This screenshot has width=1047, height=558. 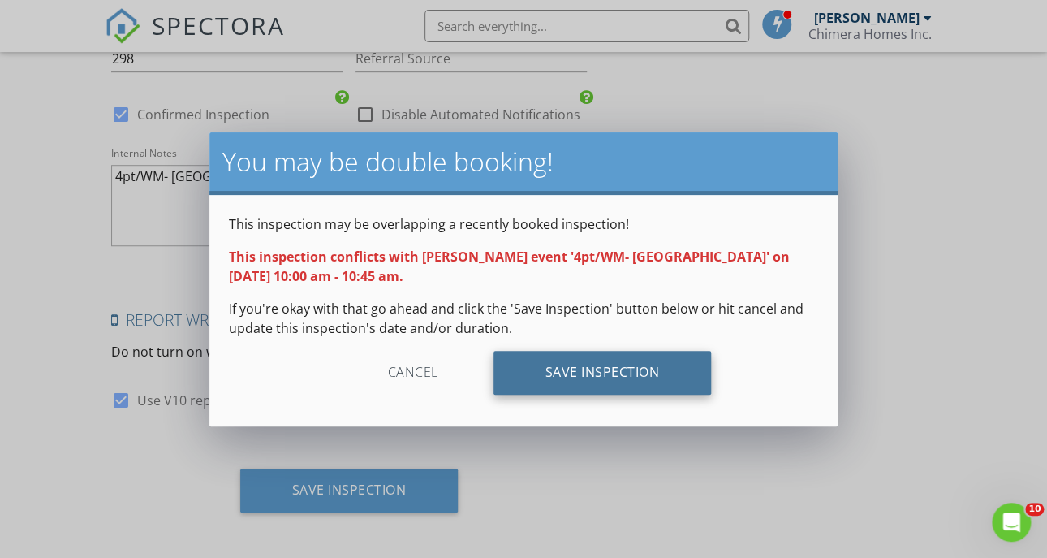 I want to click on div: Cancel, so click(x=413, y=373).